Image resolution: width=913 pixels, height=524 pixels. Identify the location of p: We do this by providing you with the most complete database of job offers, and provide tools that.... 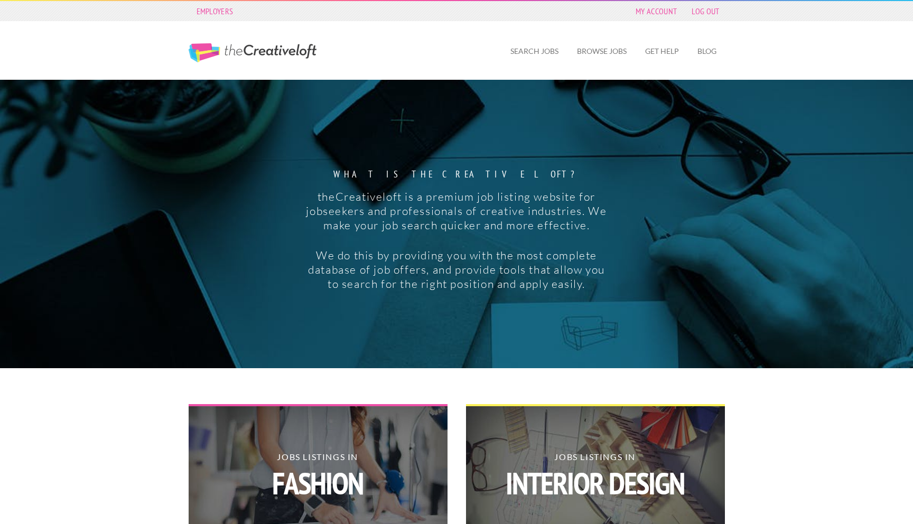
(456, 269).